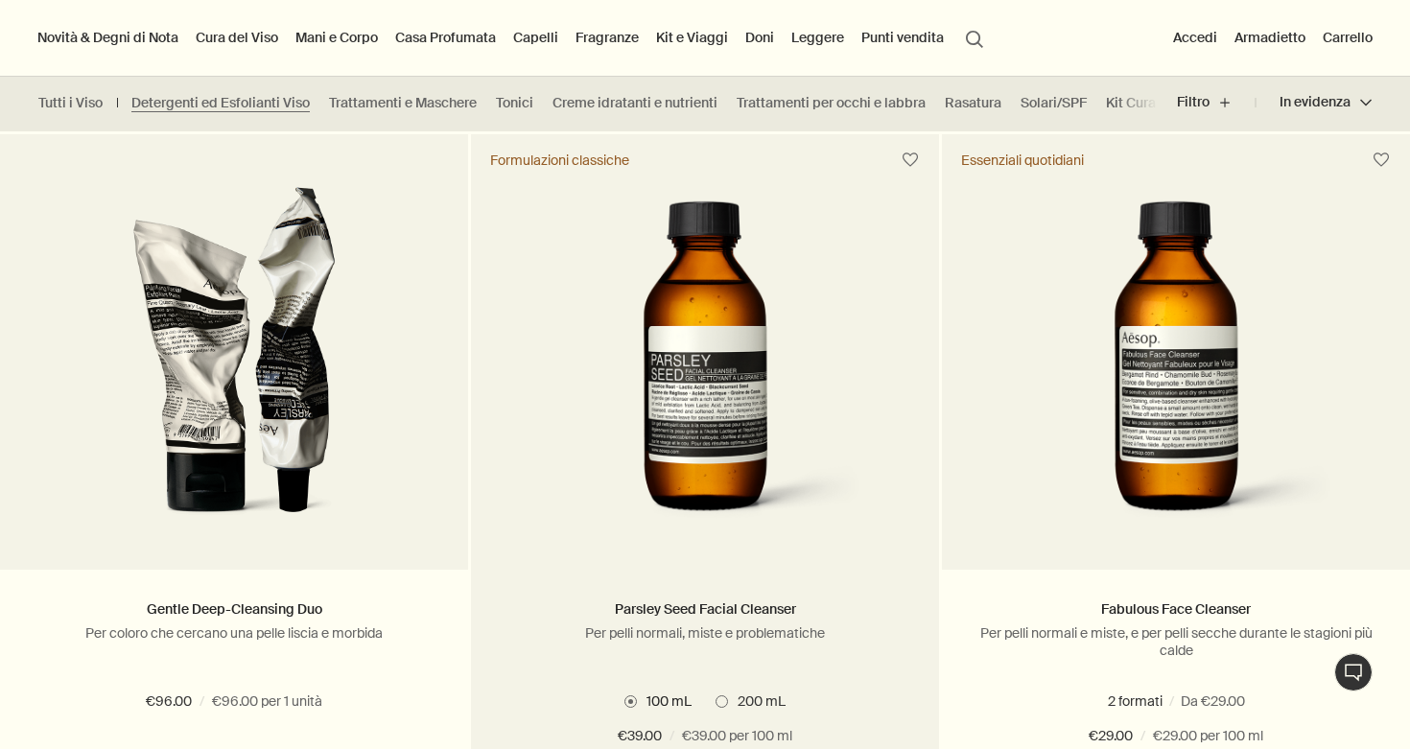  What do you see at coordinates (635, 103) in the screenshot?
I see `a: Creme idratanti e nutrienti` at bounding box center [635, 103].